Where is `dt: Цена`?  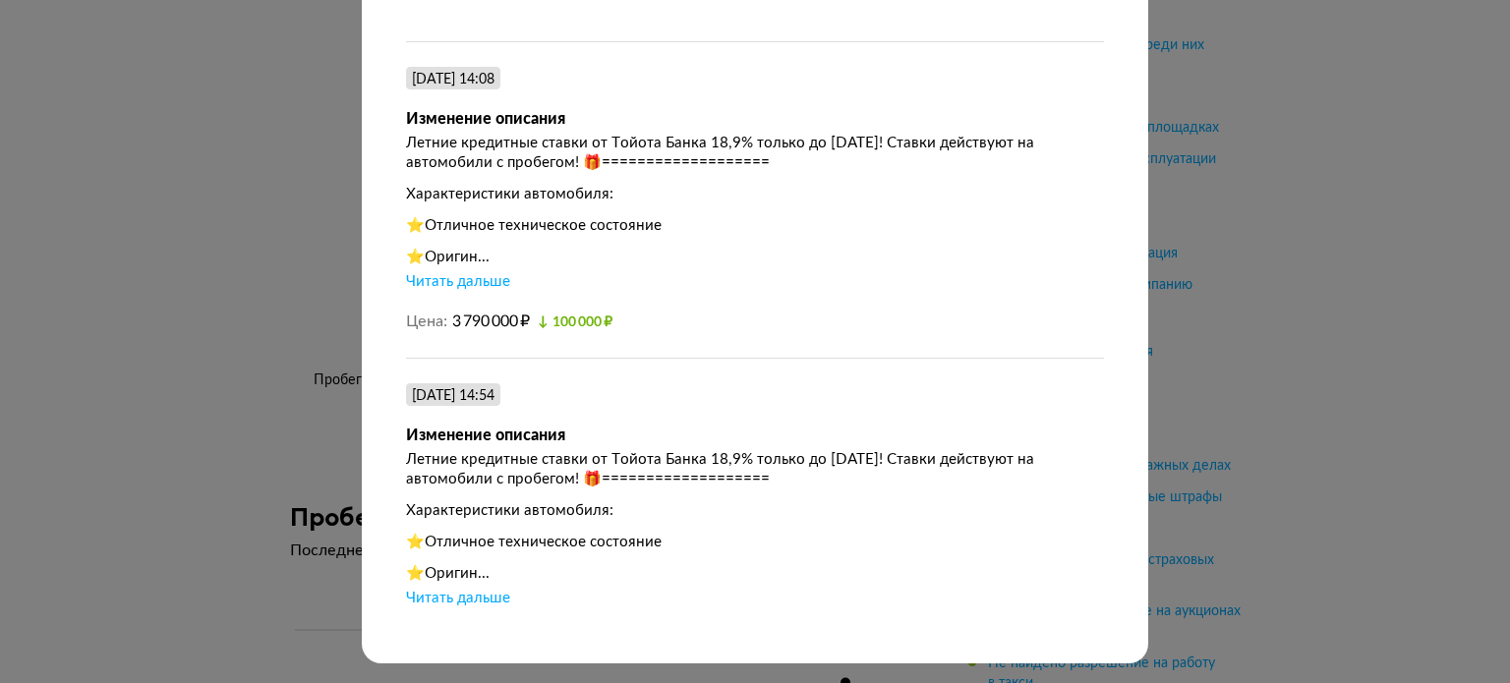 dt: Цена is located at coordinates (427, 322).